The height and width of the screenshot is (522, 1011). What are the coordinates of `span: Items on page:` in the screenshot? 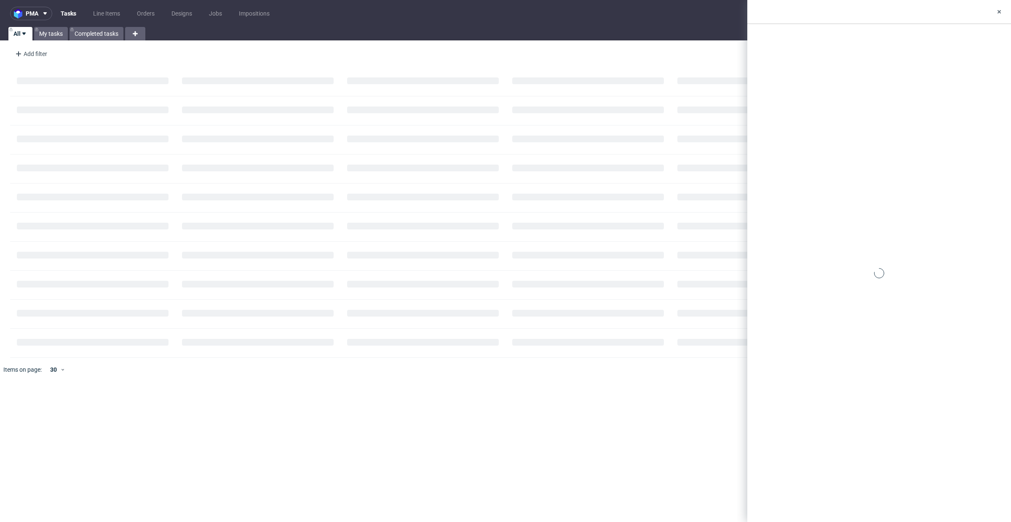 It's located at (22, 370).